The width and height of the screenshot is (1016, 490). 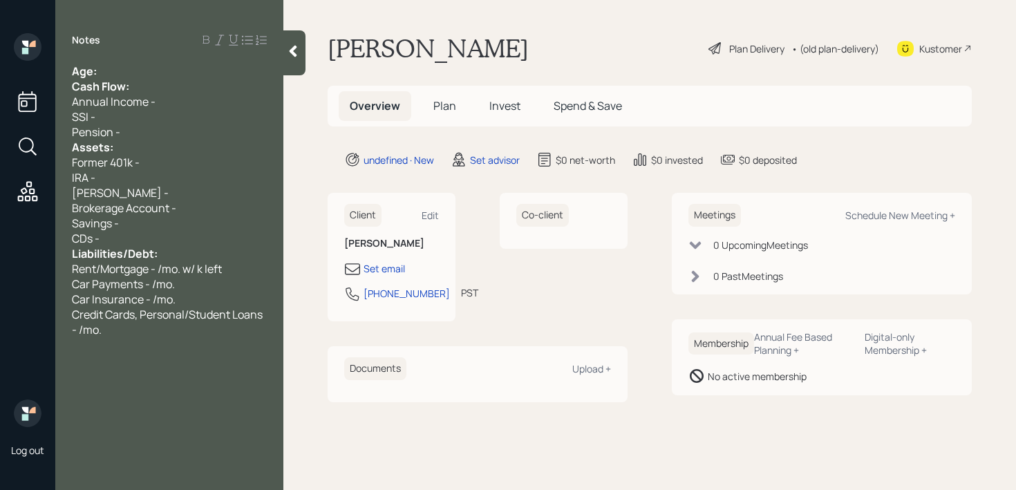 What do you see at coordinates (757, 48) in the screenshot?
I see `div: Plan Delivery` at bounding box center [757, 48].